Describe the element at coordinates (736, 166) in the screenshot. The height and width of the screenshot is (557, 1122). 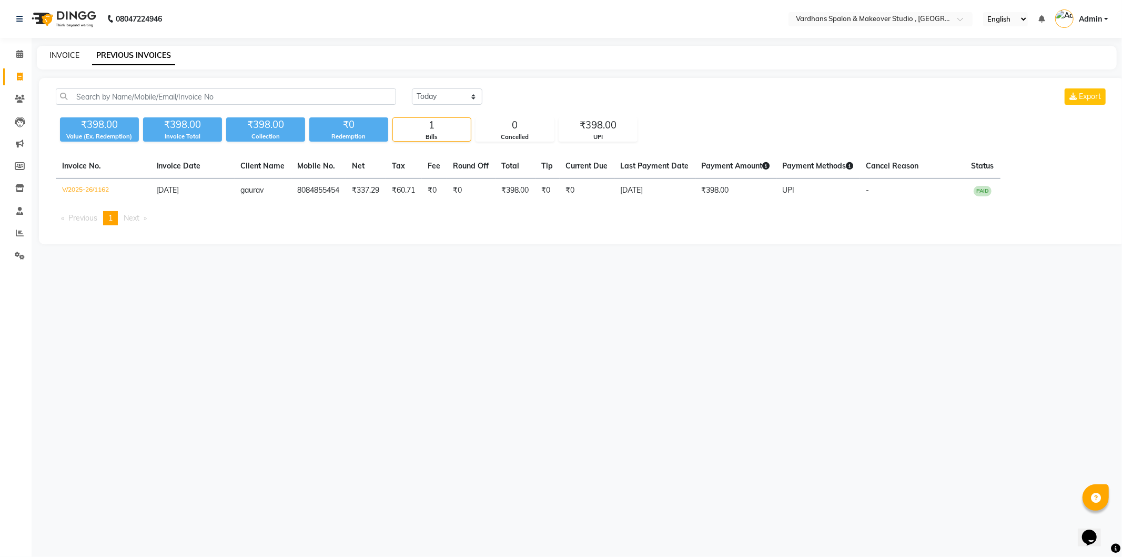
I see `span: Payment Amount` at that location.